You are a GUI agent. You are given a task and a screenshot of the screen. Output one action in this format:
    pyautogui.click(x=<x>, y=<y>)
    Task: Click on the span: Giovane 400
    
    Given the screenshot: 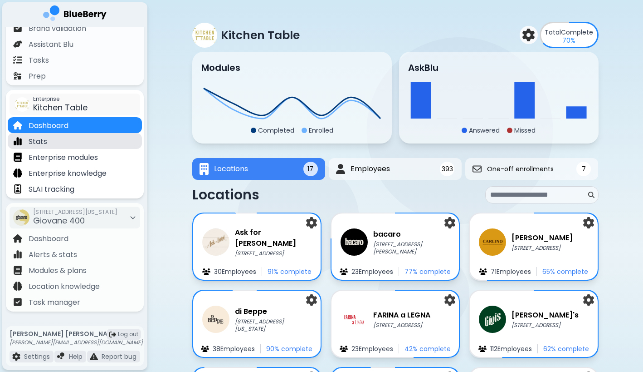 What is the action you would take?
    pyautogui.click(x=59, y=220)
    